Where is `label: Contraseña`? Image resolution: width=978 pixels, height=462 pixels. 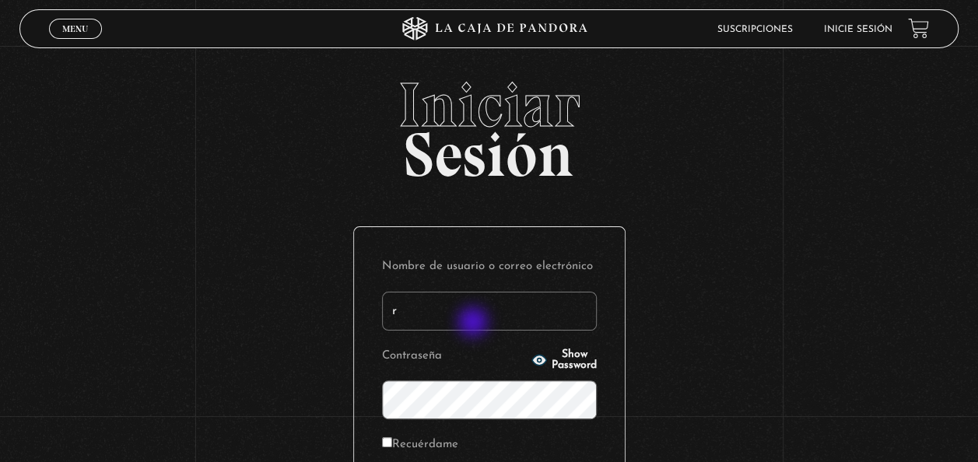 label: Contraseña is located at coordinates (454, 356).